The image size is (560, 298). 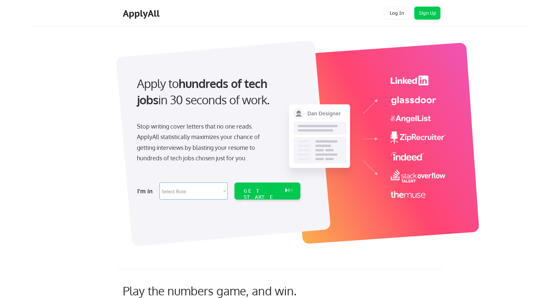 I want to click on div: Stop writing cover letters that no one reads. ApplyAll statistically maximizes your chance of get..., so click(x=204, y=142).